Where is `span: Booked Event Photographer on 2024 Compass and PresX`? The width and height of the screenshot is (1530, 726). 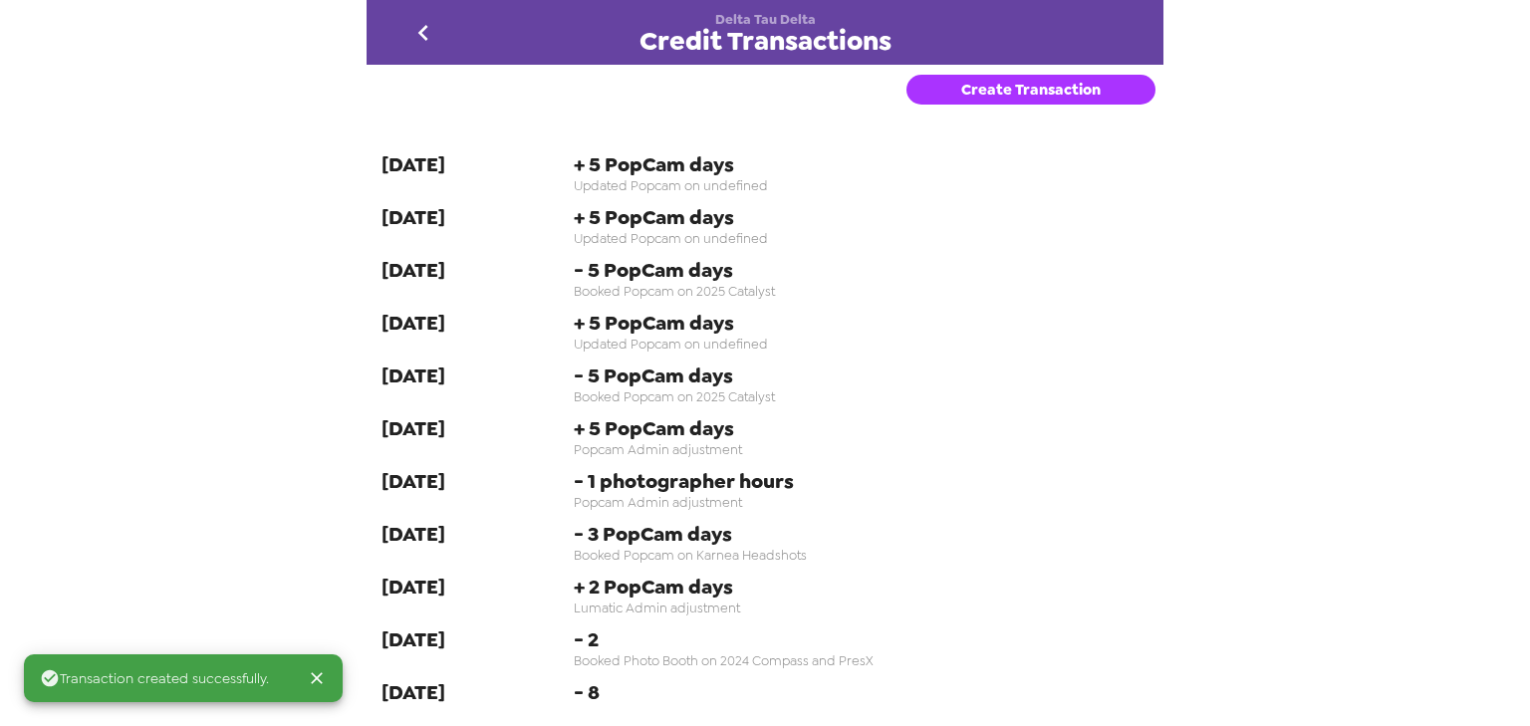 span: Booked Event Photographer on 2024 Compass and PresX is located at coordinates (862, 713).